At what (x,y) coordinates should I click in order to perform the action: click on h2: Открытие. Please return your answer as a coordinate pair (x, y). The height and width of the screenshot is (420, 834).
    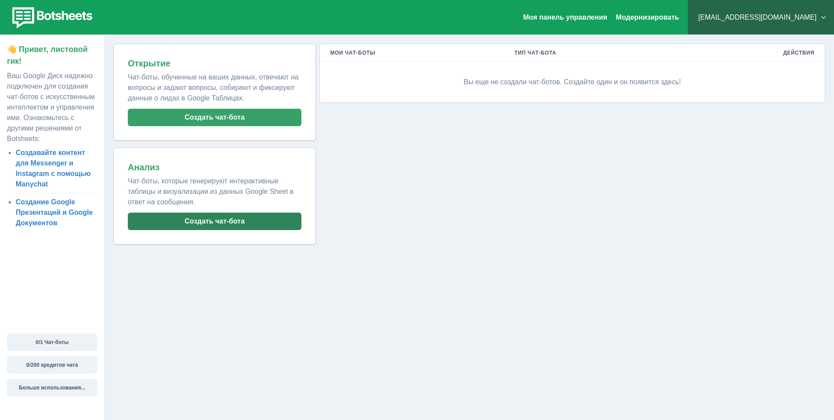
    Looking at the image, I should click on (215, 63).